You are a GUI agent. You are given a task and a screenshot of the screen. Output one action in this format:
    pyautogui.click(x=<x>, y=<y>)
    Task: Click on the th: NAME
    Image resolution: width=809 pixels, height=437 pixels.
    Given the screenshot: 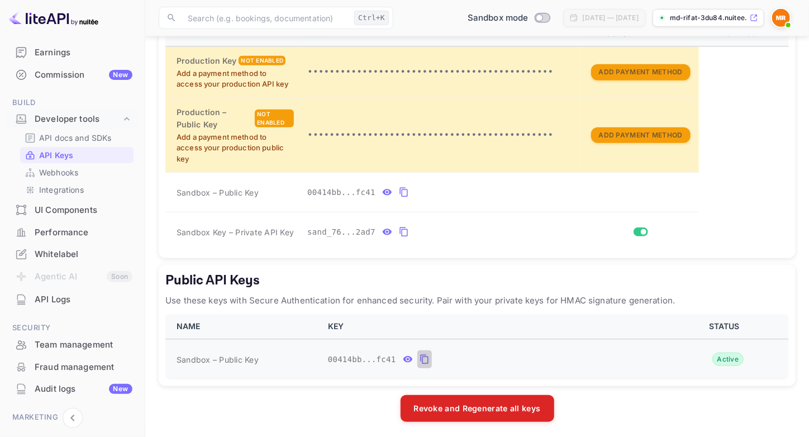 What is the action you would take?
    pyautogui.click(x=243, y=326)
    